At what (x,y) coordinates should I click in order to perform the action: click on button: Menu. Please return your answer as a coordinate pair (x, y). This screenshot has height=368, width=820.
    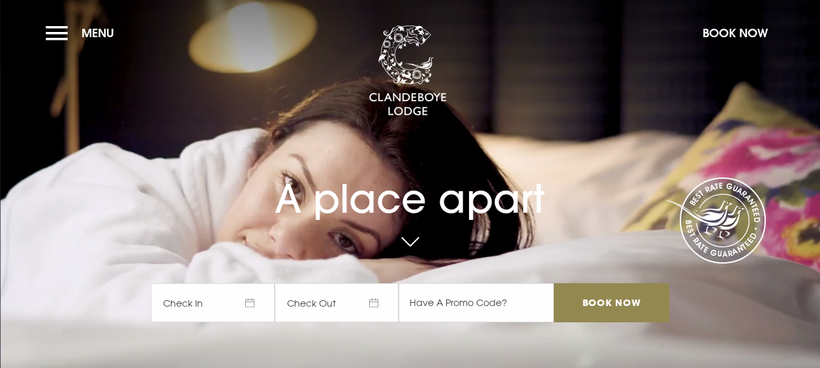
    Looking at the image, I should click on (83, 33).